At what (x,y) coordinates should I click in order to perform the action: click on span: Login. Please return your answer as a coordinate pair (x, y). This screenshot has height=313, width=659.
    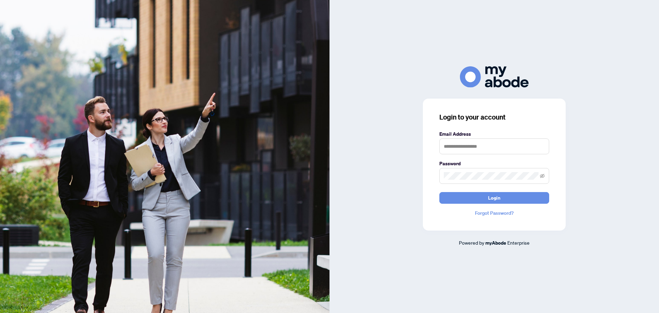
    Looking at the image, I should click on (494, 198).